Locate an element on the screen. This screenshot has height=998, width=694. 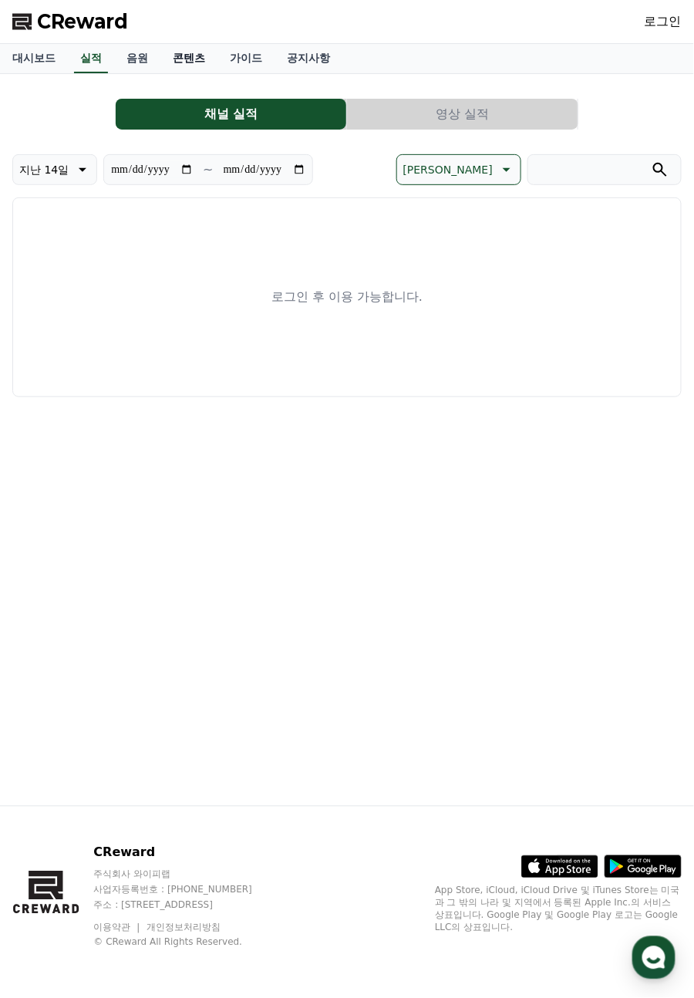
a: 콘텐츠 is located at coordinates (189, 59).